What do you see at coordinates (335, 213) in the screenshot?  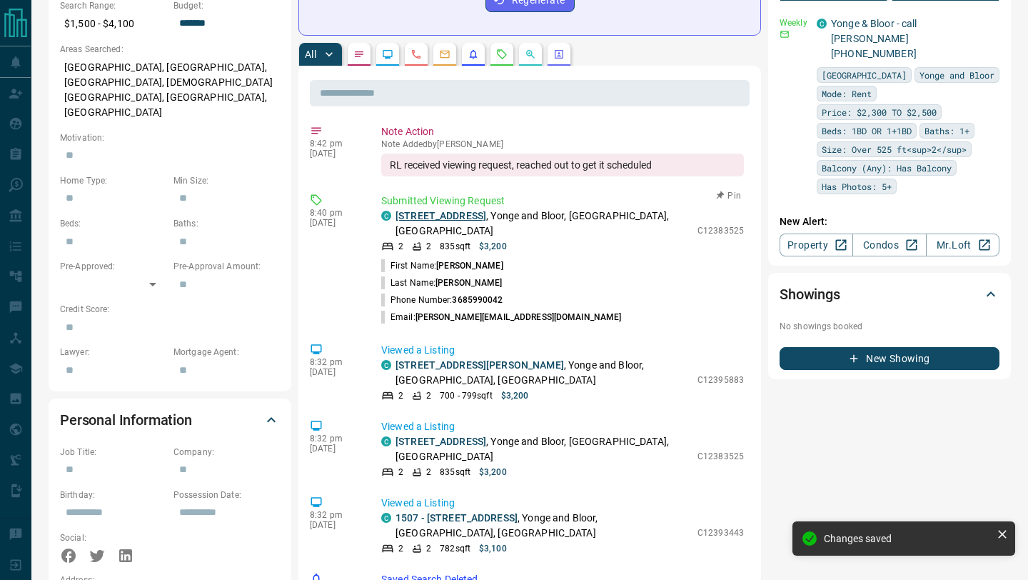 I see `p: 8:40 pm` at bounding box center [335, 213].